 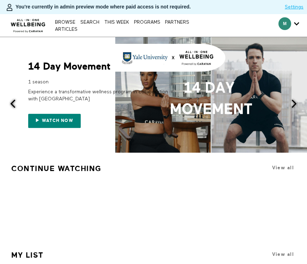 I want to click on nav: Primary, so click(x=131, y=25).